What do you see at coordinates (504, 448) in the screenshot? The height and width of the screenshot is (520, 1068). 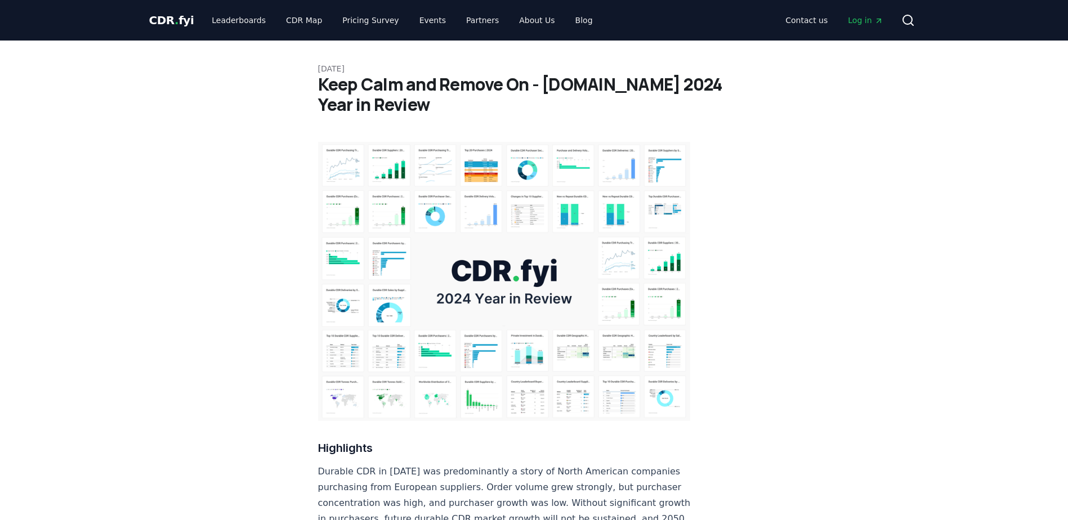 I see `h3: Highlights` at bounding box center [504, 448].